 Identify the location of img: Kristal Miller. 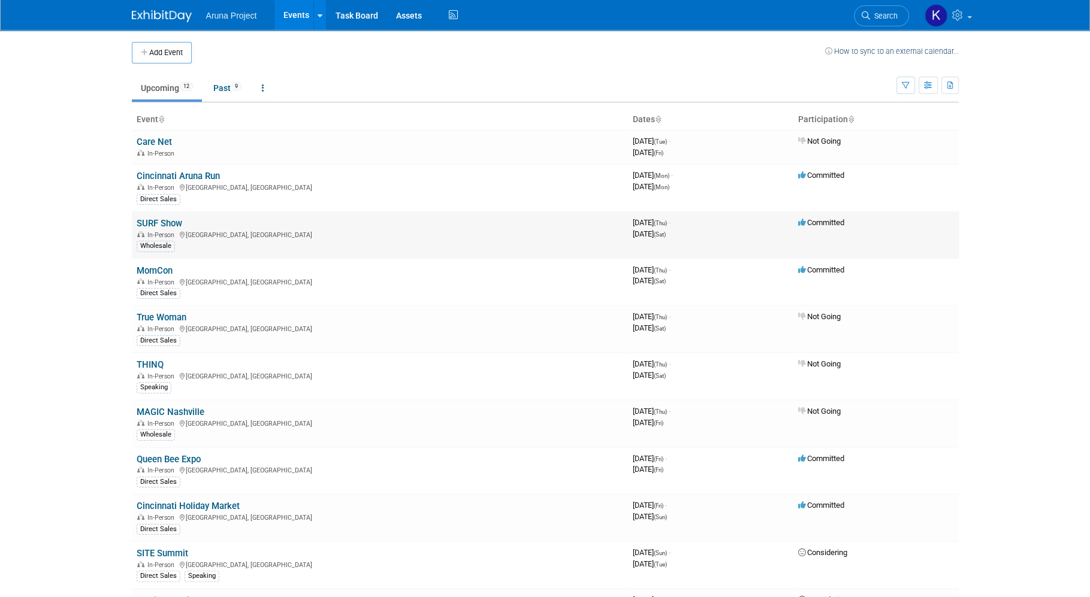
(936, 16).